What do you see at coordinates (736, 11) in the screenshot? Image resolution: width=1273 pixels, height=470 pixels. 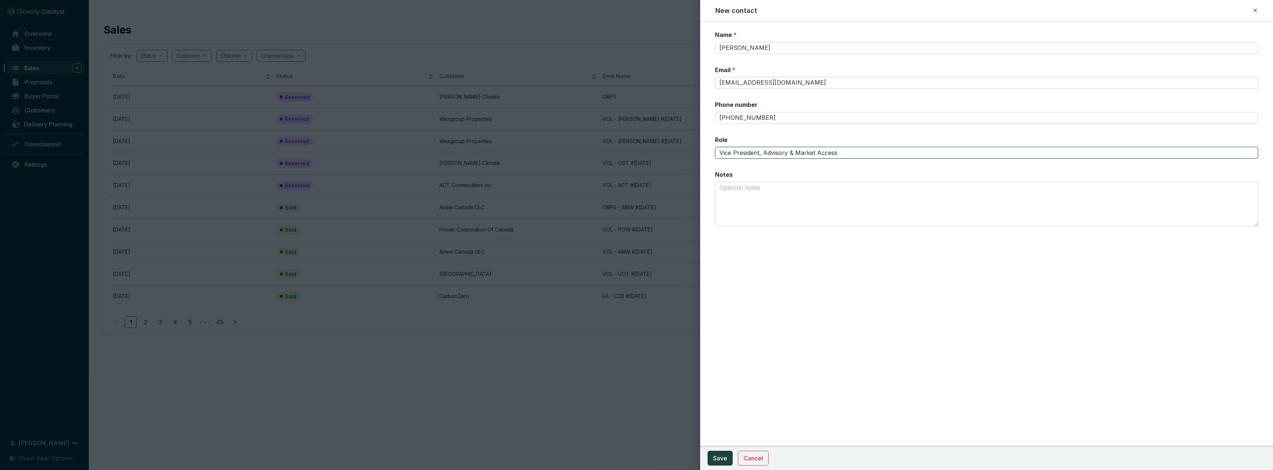 I see `h2: New contact` at bounding box center [736, 11].